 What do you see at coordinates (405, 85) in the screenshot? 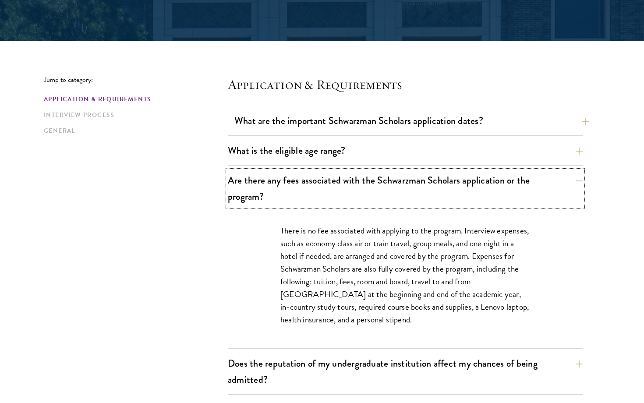
I see `h4: Application & Requirements` at bounding box center [405, 85].